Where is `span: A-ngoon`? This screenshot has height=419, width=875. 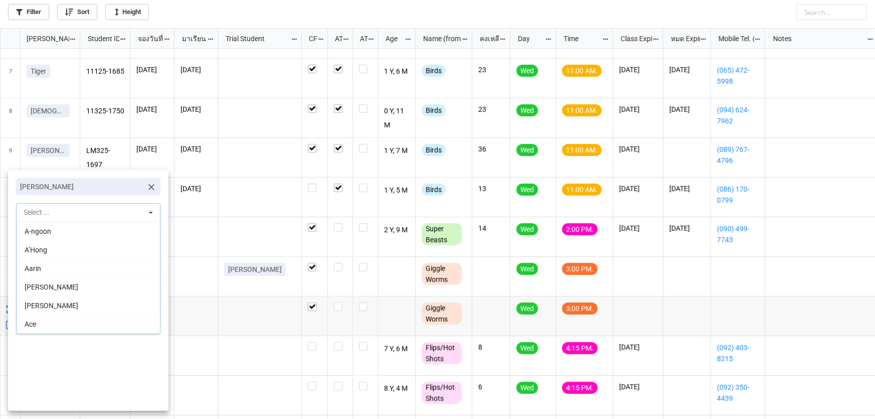
span: A-ngoon is located at coordinates (38, 231).